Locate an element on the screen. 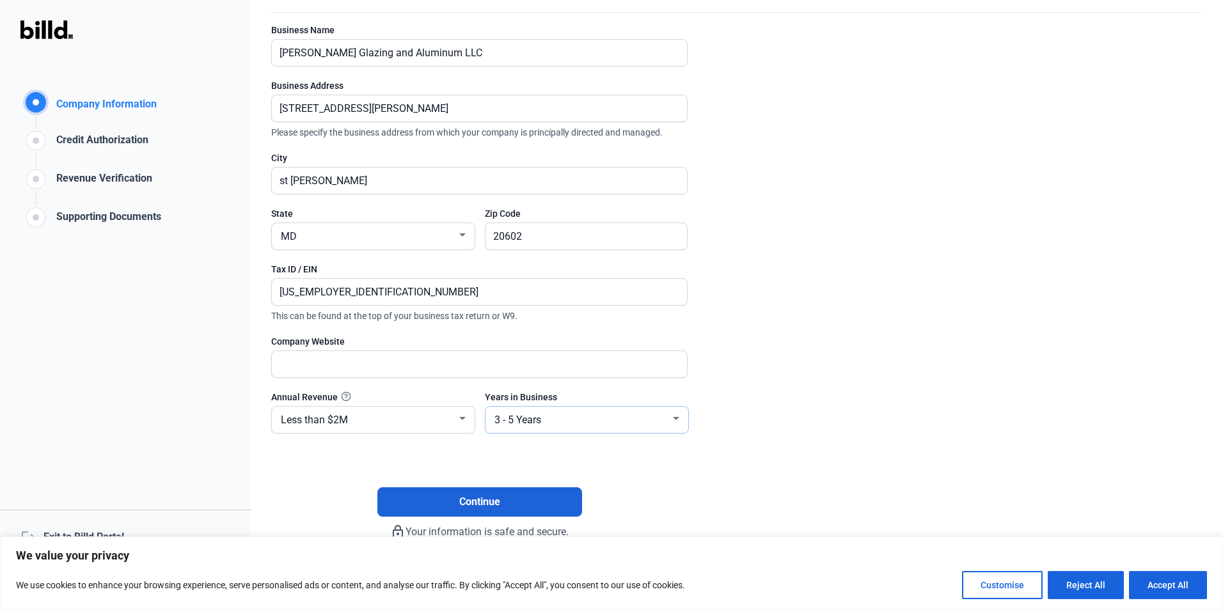 This screenshot has height=610, width=1223. button: Customise is located at coordinates (1002, 585).